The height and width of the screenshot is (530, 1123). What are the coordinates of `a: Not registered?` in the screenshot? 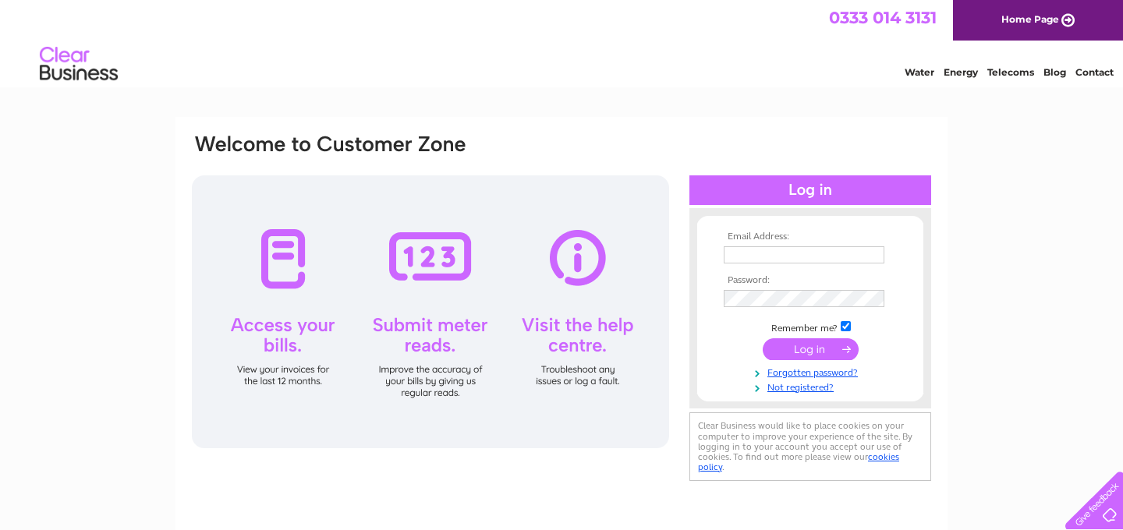 It's located at (812, 386).